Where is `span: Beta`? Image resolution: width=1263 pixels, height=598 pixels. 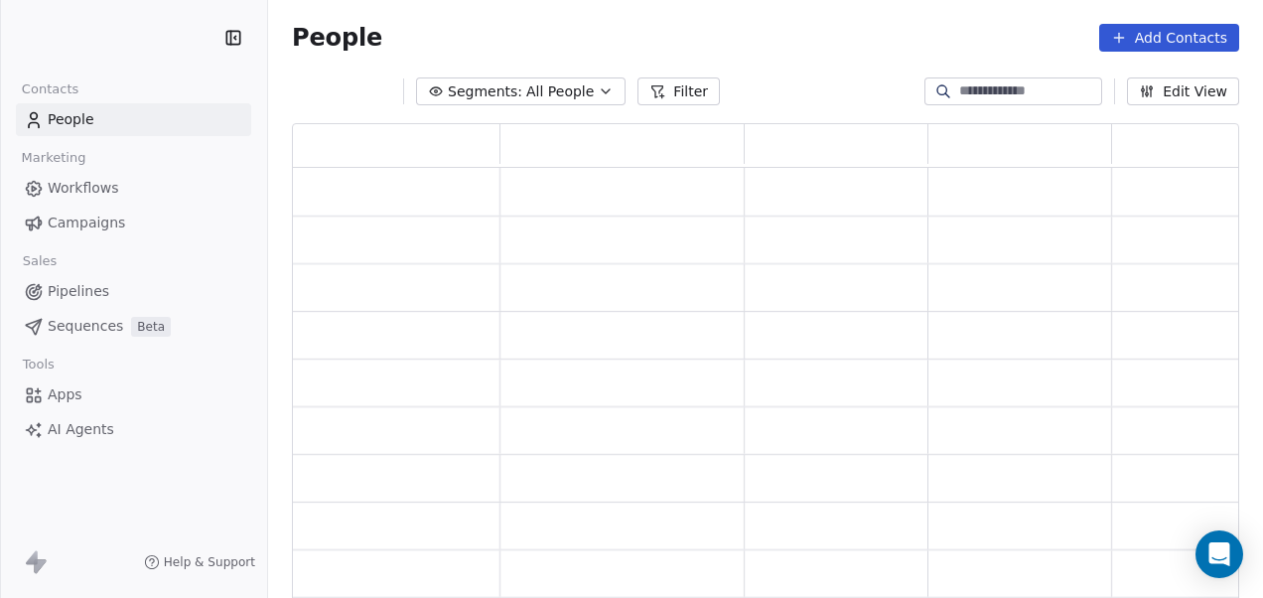
span: Beta is located at coordinates (151, 327).